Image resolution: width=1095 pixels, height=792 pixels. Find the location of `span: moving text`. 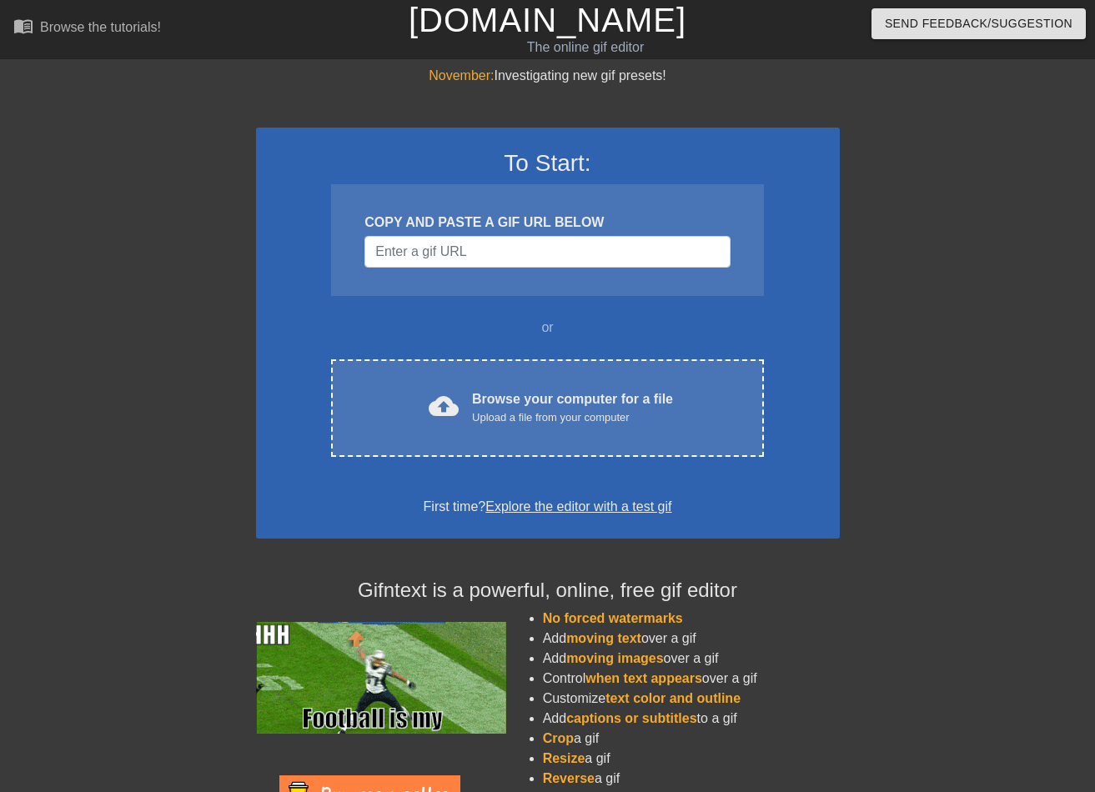

span: moving text is located at coordinates (604, 638).